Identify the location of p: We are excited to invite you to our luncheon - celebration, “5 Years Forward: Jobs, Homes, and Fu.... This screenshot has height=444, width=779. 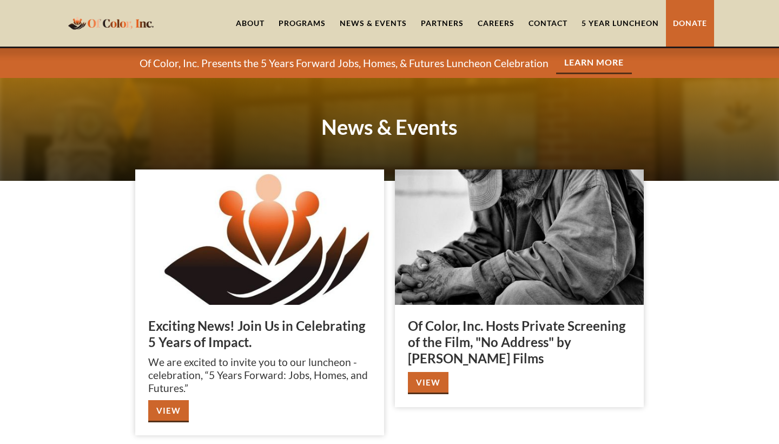
(260, 375).